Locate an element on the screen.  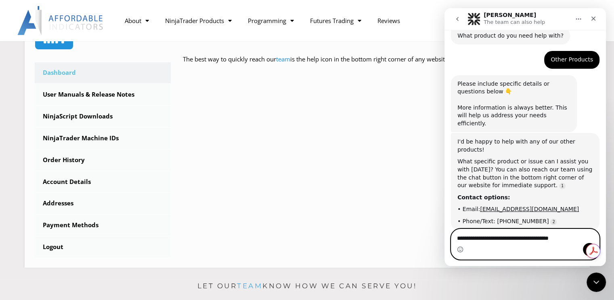
div: I'd be happy to help with any of our other products!What specific product or issue can I assist y... is located at coordinates (81, 173).